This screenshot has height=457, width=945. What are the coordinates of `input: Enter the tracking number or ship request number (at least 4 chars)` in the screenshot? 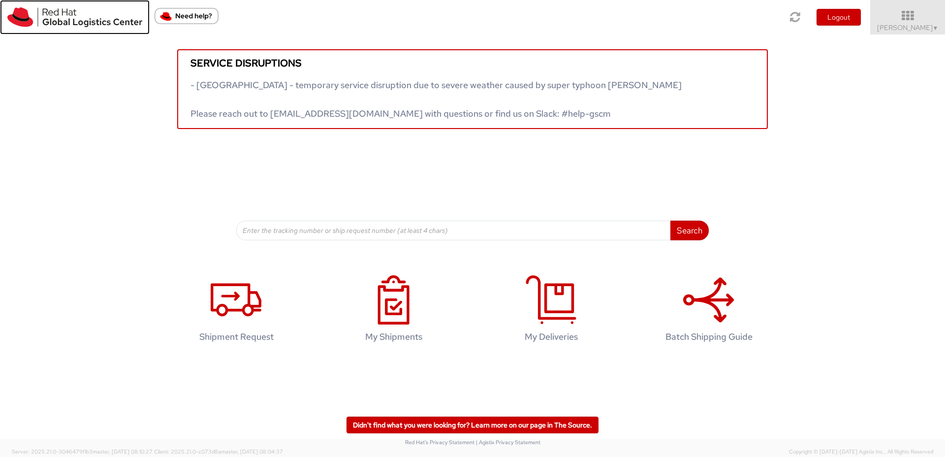 It's located at (453, 230).